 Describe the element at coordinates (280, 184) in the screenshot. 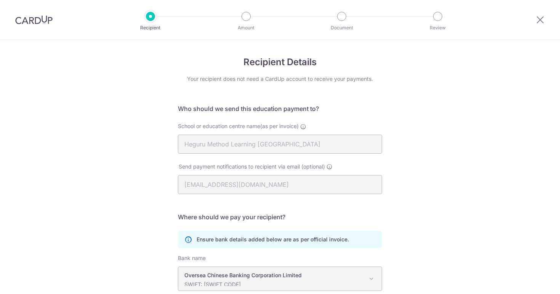

I see `input: Enter email address` at that location.